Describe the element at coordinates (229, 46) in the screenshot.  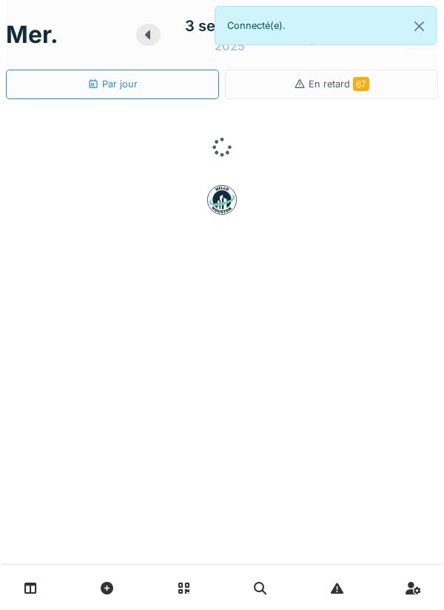
I see `div: 2025` at that location.